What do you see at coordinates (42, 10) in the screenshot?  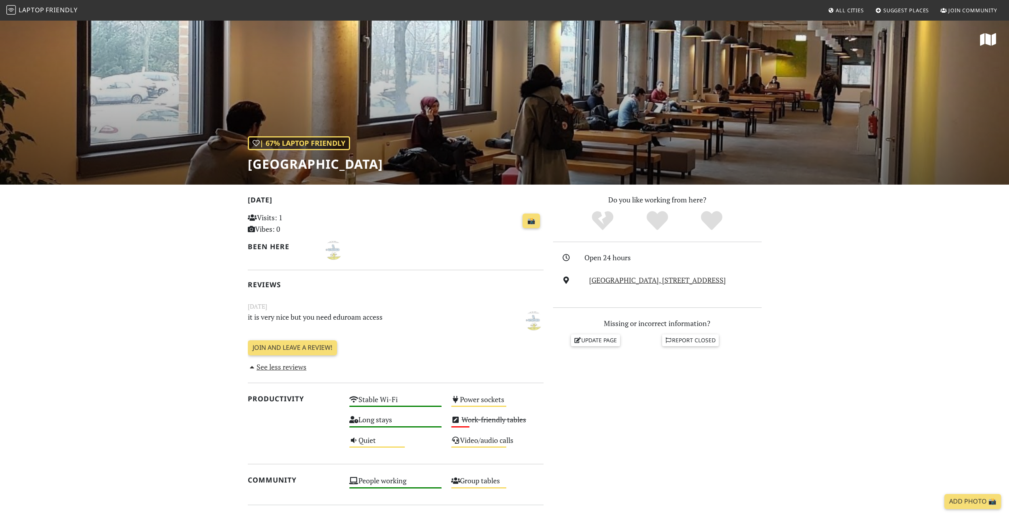 I see `a: LaptopFriendly LaptopFriendly` at bounding box center [42, 10].